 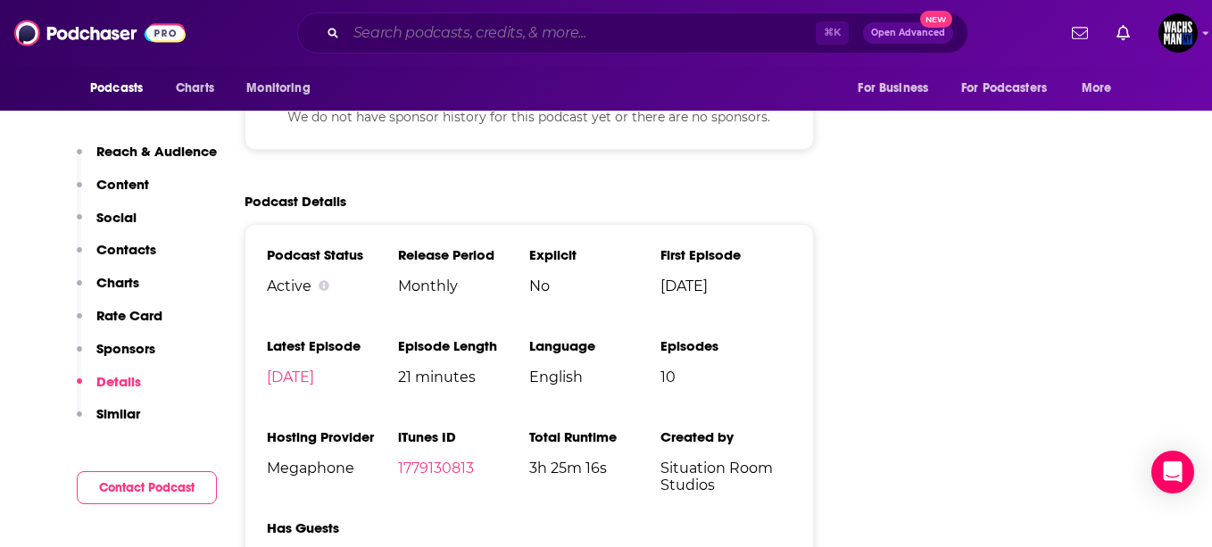 I want to click on button: Rate Card, so click(x=120, y=323).